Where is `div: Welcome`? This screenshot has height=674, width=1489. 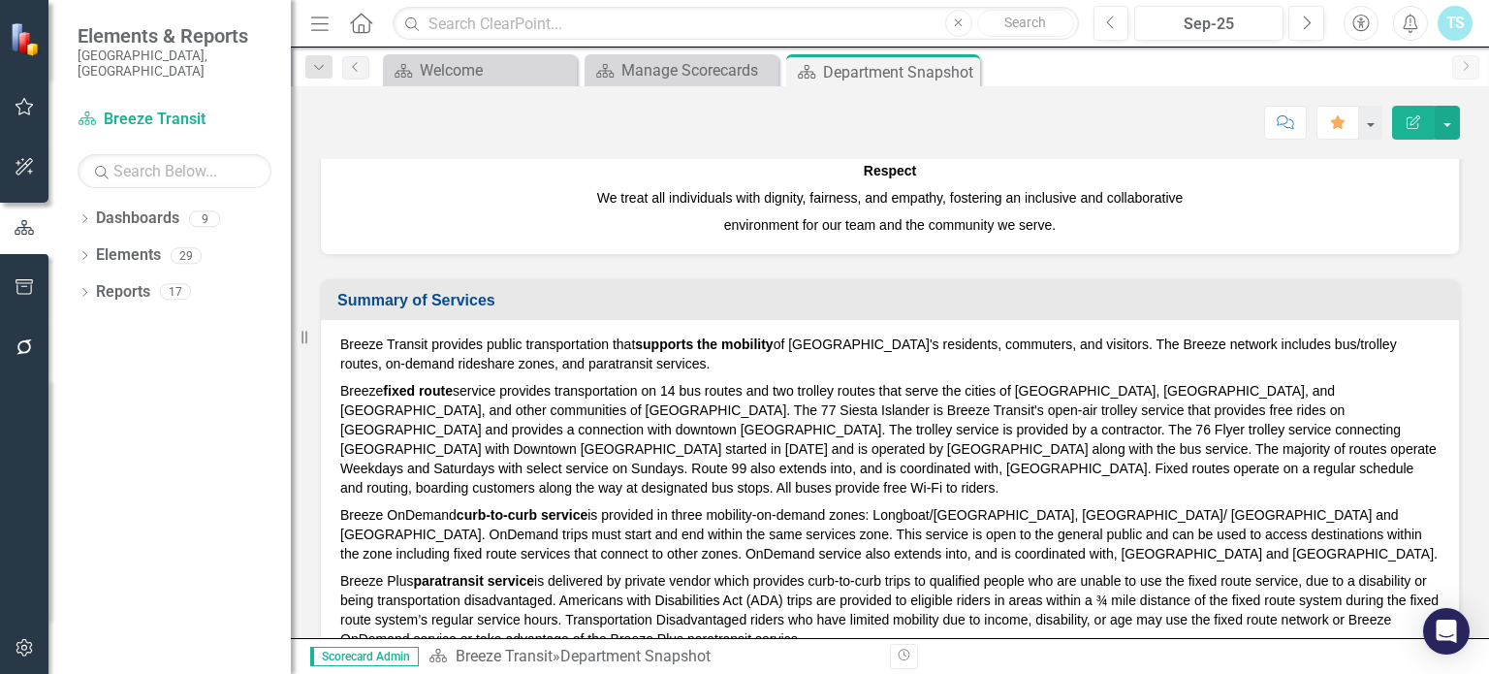 div: Welcome is located at coordinates (495, 70).